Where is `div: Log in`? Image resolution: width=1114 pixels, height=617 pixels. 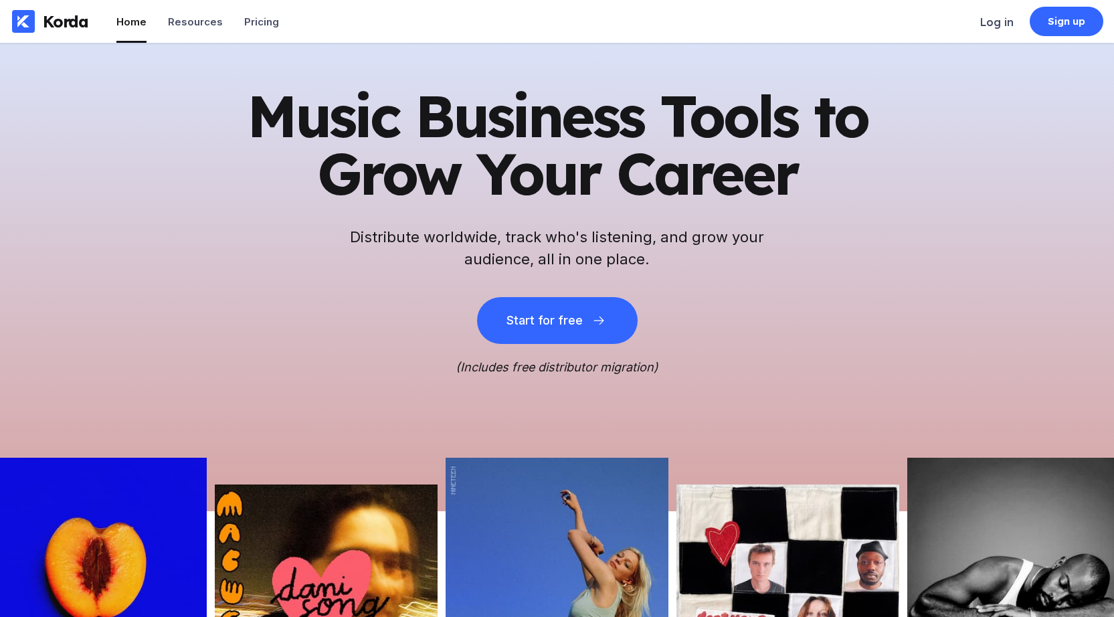
div: Log in is located at coordinates (997, 22).